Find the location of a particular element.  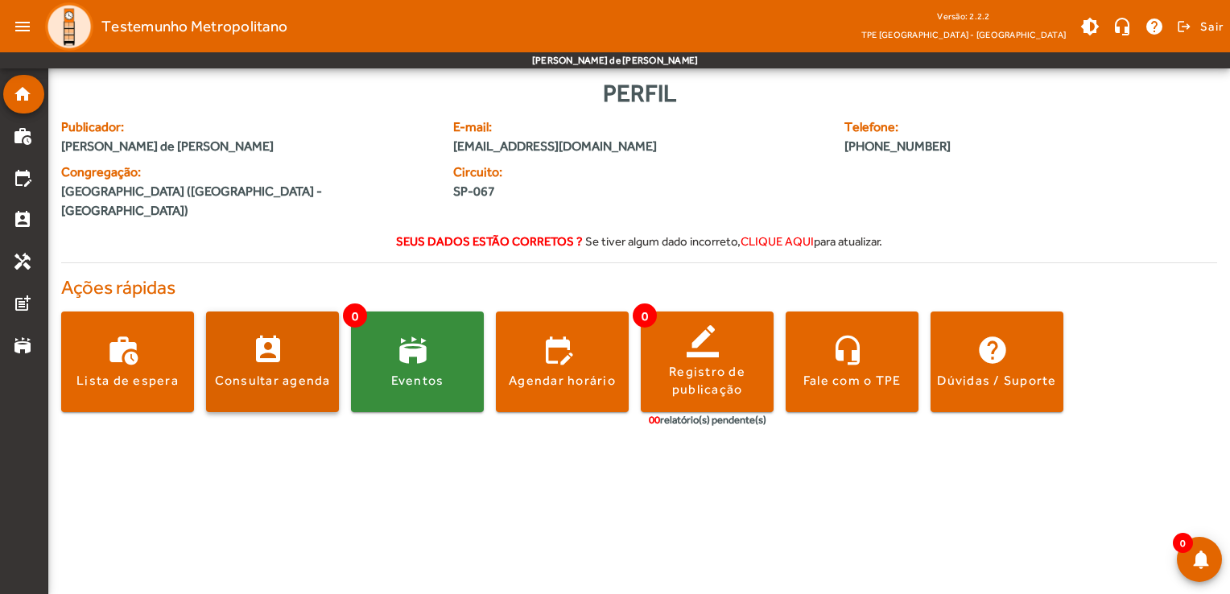

h4: Ações rápidas is located at coordinates (639, 287).